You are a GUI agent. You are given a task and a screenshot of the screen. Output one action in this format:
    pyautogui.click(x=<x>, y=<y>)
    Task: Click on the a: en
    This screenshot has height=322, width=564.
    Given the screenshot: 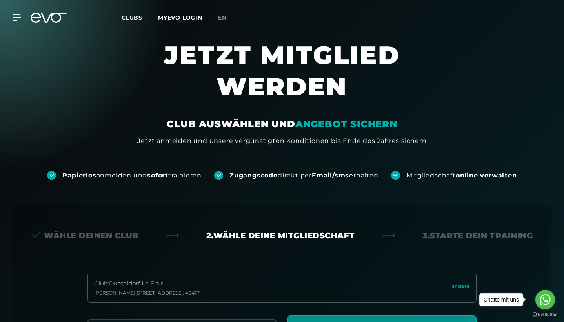 What is the action you would take?
    pyautogui.click(x=227, y=18)
    